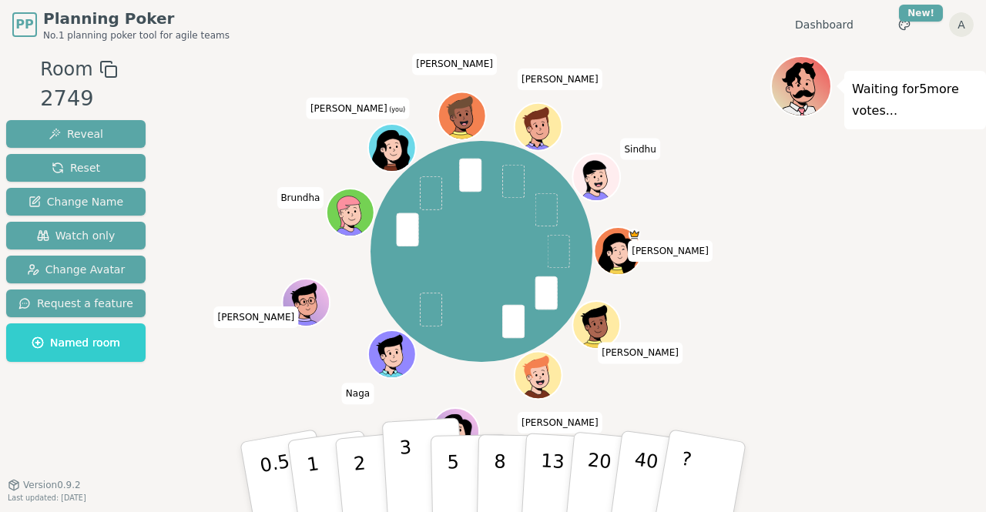 The width and height of the screenshot is (986, 512). I want to click on span: Watch only, so click(76, 236).